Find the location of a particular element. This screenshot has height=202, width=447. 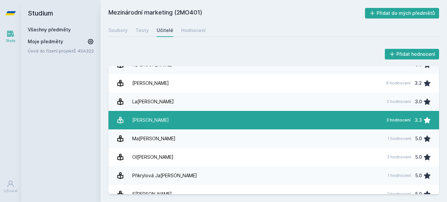

a: Hodnocení is located at coordinates (193, 30).